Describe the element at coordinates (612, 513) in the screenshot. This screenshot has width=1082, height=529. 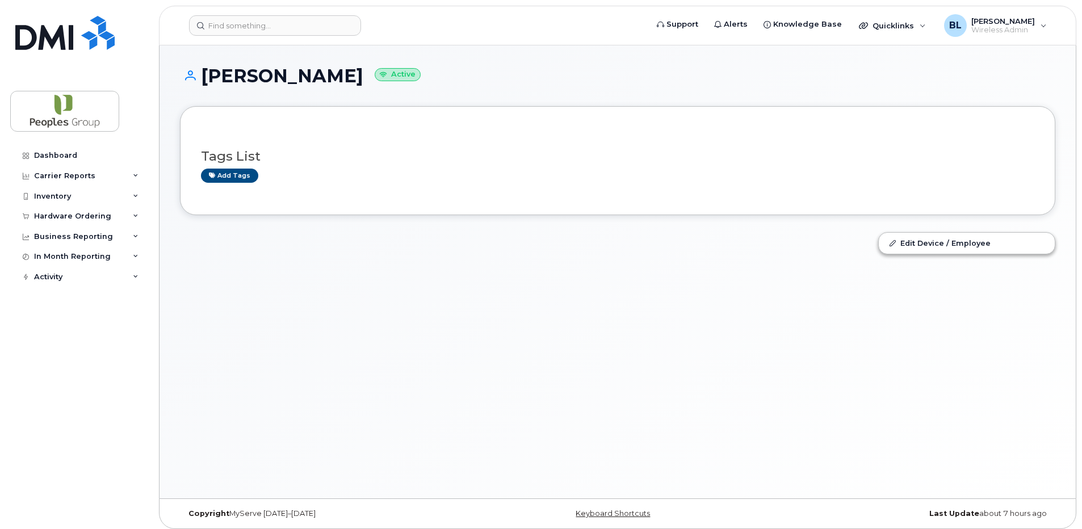
I see `a: Keyboard Shortcuts` at that location.